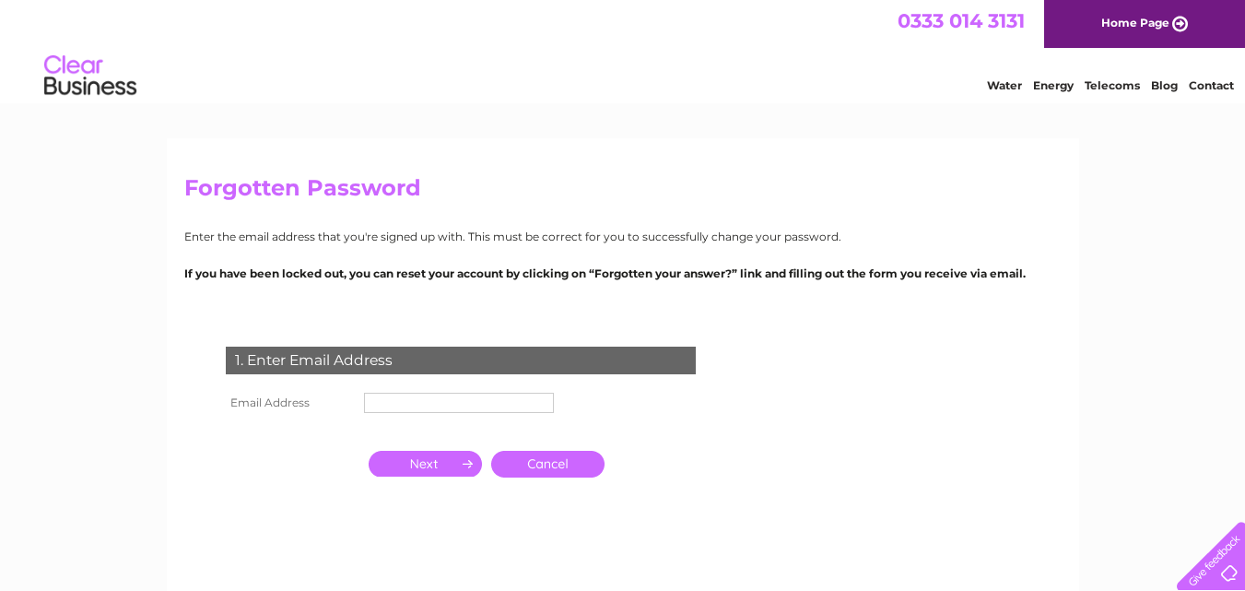 This screenshot has width=1245, height=591. Describe the element at coordinates (623, 273) in the screenshot. I see `p: If you have been locked out, you can reset your account by clicking on “Forgotten your answer?” l...` at that location.